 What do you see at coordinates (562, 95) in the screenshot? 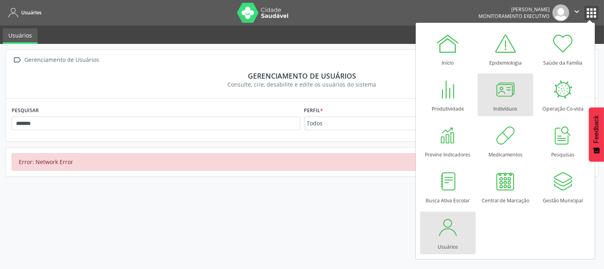
I see `a: Operação Co-vida` at bounding box center [562, 95].